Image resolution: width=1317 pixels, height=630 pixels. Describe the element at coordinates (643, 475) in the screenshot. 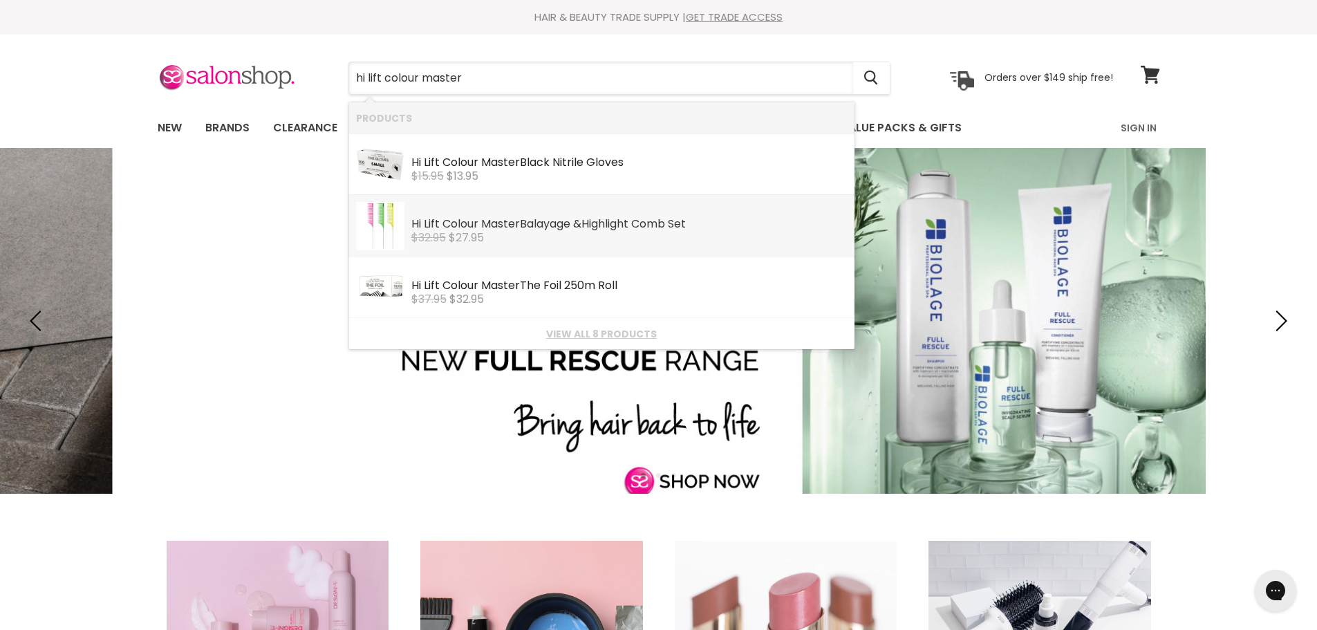

I see `li: Page dot 1` at that location.